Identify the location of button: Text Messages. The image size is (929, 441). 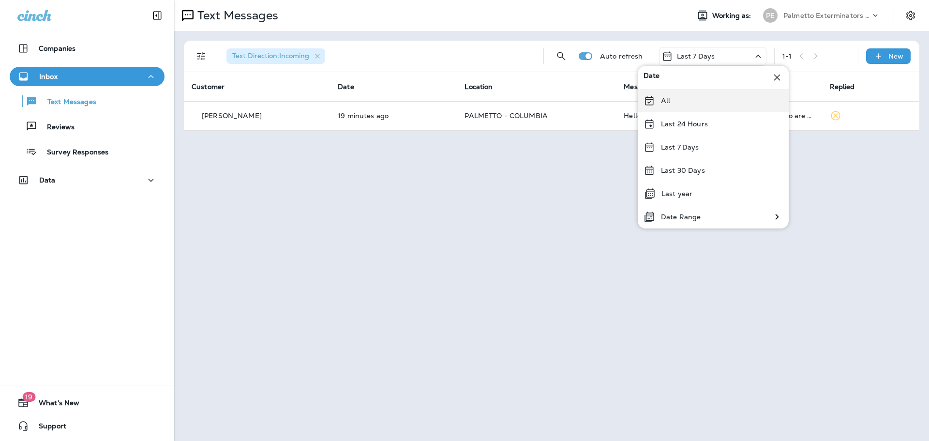
(87, 101).